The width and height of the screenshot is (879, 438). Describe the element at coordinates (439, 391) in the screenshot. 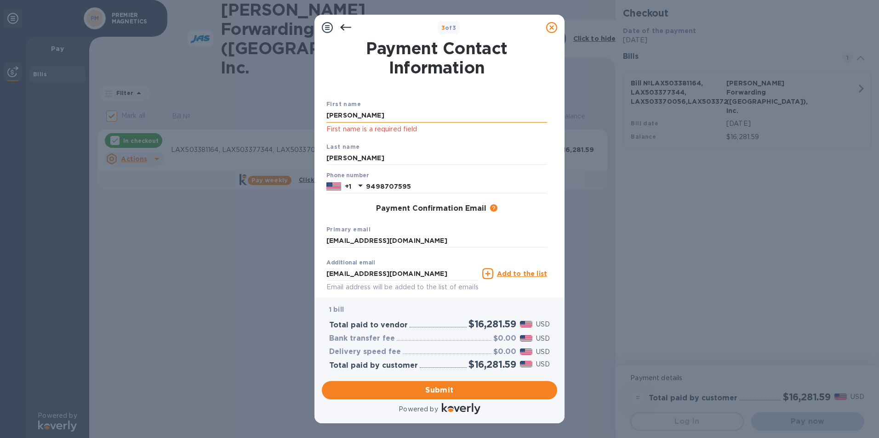

I see `button: Submit` at that location.